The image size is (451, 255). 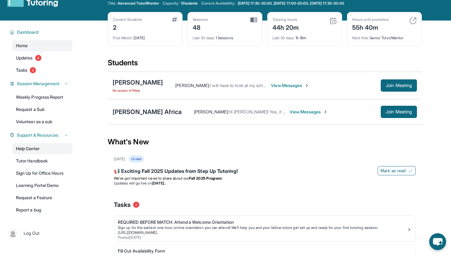 What do you see at coordinates (41, 84) in the screenshot?
I see `button: Session Management` at bounding box center [41, 84].